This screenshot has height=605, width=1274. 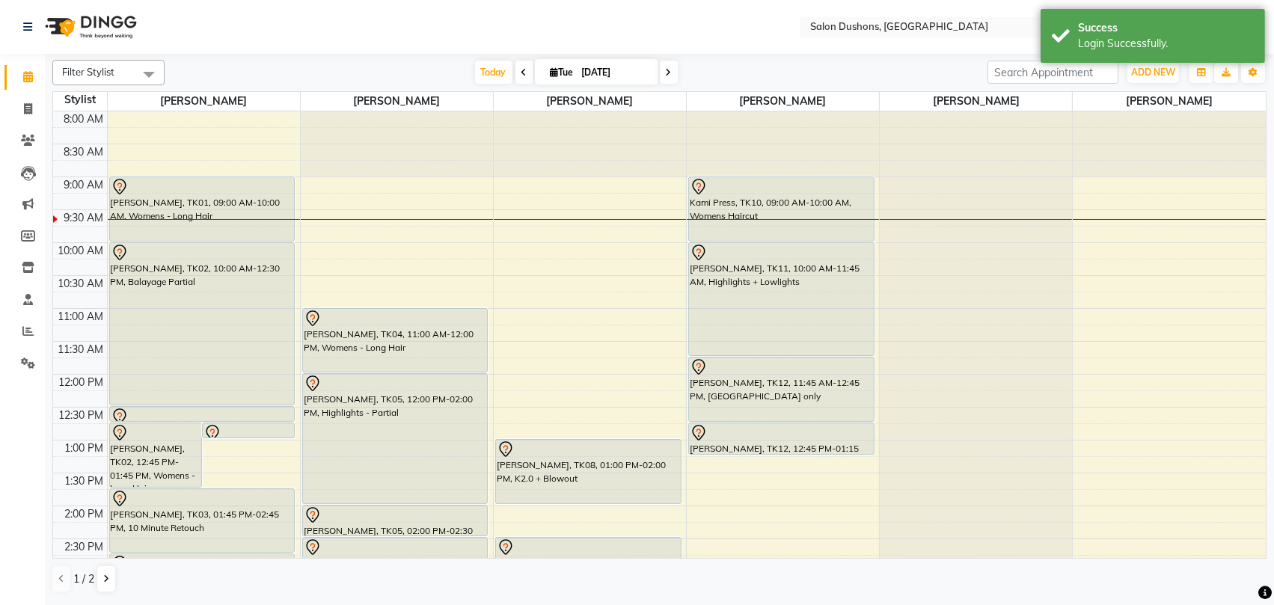 I want to click on div: 9:00 AM, so click(x=84, y=185).